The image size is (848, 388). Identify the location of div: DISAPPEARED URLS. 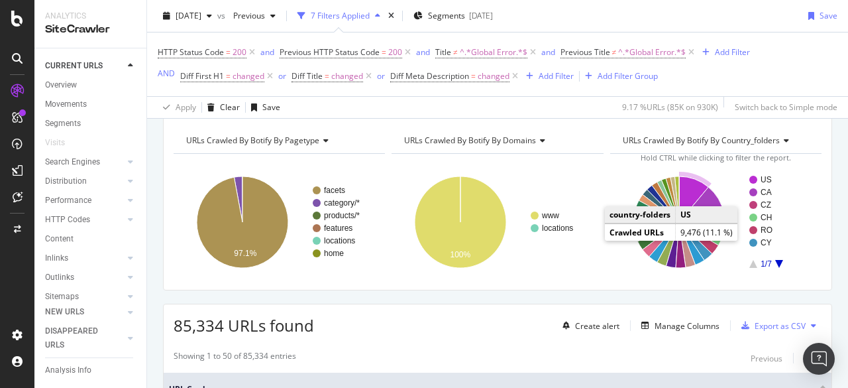
(78, 338).